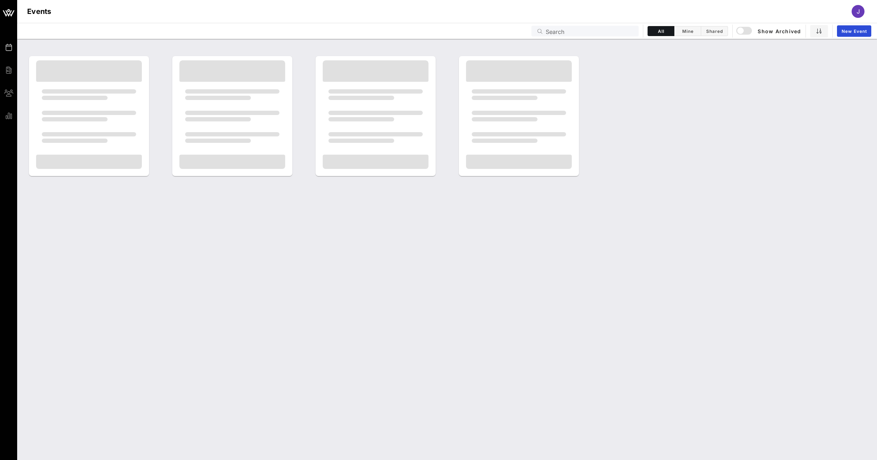  What do you see at coordinates (661, 31) in the screenshot?
I see `span: All` at bounding box center [661, 31].